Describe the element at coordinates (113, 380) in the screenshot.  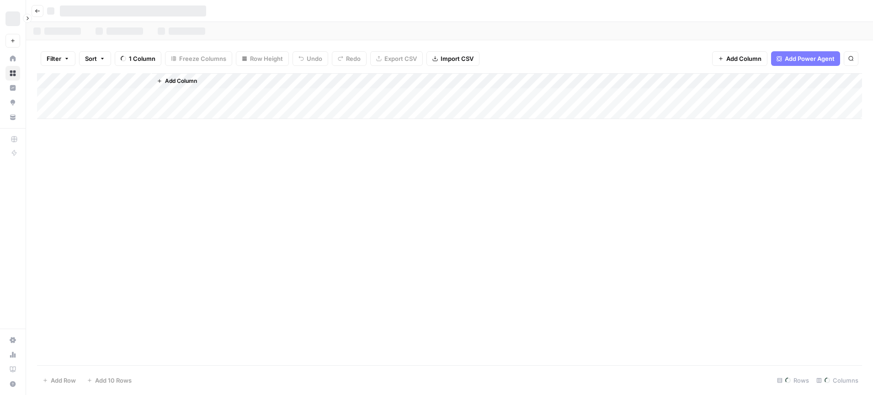
I see `span: Add 10 Rows` at that location.